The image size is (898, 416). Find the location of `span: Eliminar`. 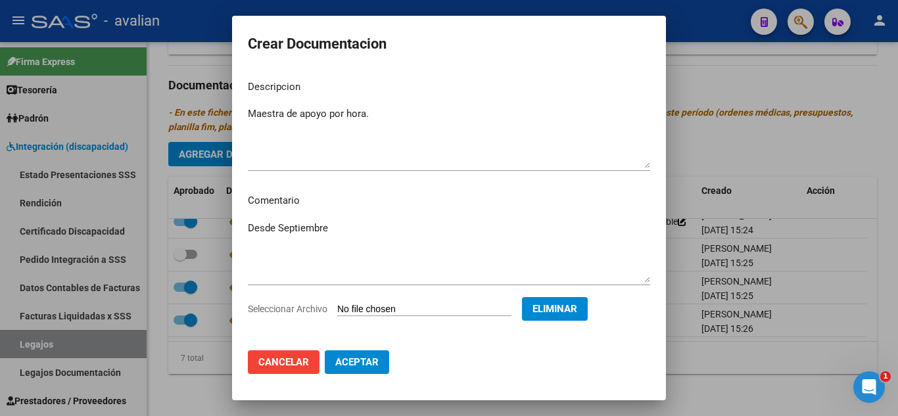

span: Eliminar is located at coordinates (555, 309).